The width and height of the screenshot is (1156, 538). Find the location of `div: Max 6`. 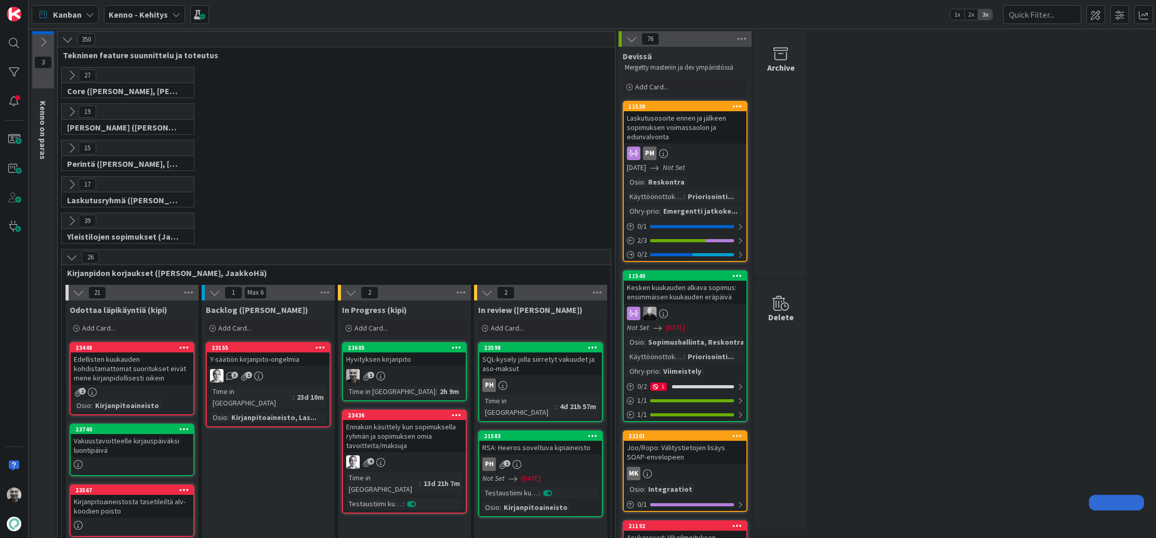

div: Max 6 is located at coordinates (255, 293).